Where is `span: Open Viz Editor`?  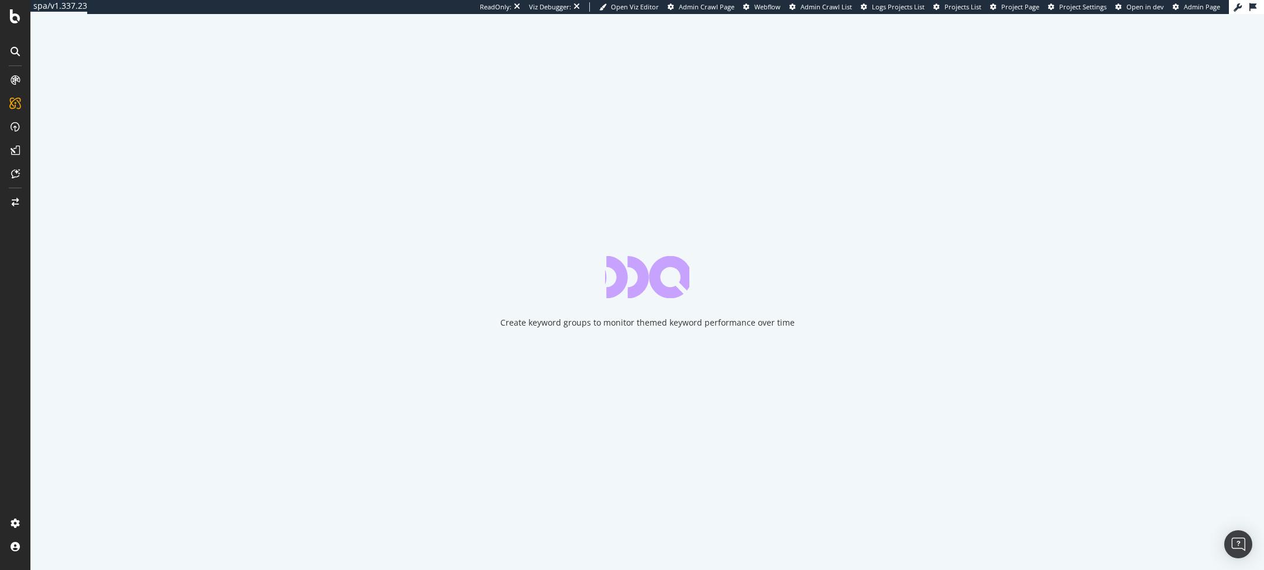 span: Open Viz Editor is located at coordinates (635, 6).